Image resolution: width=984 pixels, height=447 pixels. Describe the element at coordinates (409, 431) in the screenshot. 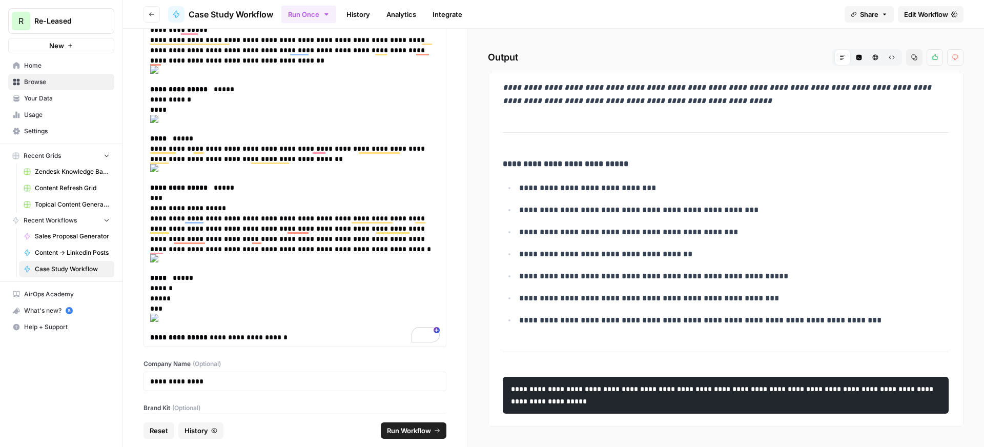

I see `span: Run Workflow` at that location.